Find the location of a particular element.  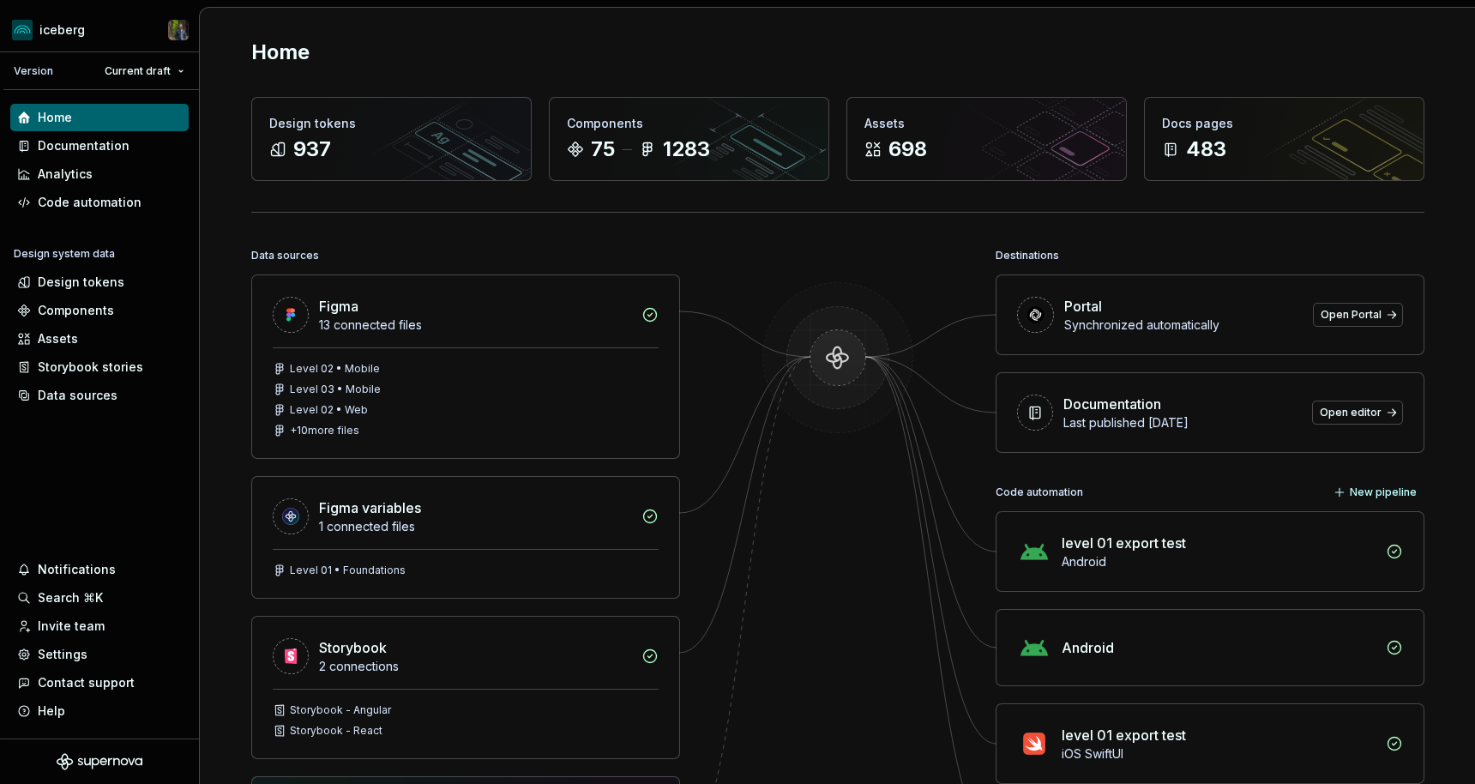

a: Design tokens937 is located at coordinates (391, 139).